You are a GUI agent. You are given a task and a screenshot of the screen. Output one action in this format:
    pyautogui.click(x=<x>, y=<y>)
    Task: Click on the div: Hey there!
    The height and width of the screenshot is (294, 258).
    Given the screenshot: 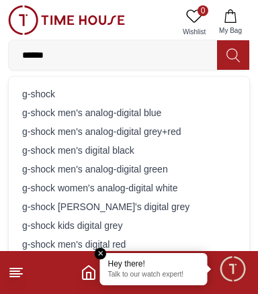 What is the action you would take?
    pyautogui.click(x=154, y=264)
    